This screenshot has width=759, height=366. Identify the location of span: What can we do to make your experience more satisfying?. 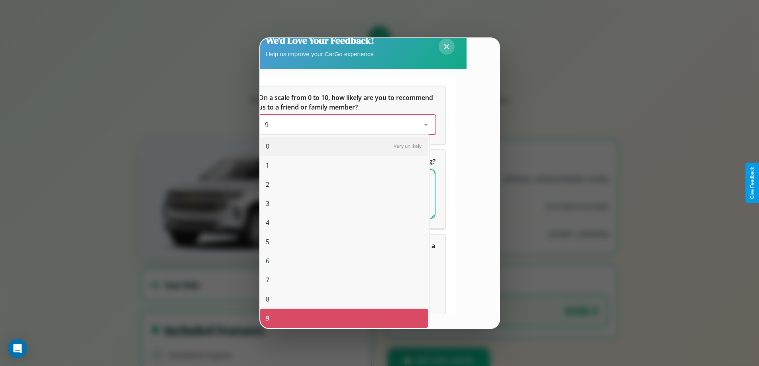
(347, 161).